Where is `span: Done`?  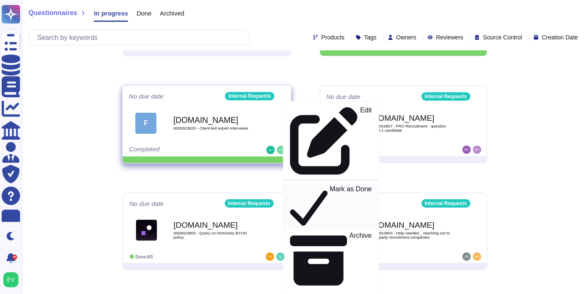
span: Done is located at coordinates (144, 13).